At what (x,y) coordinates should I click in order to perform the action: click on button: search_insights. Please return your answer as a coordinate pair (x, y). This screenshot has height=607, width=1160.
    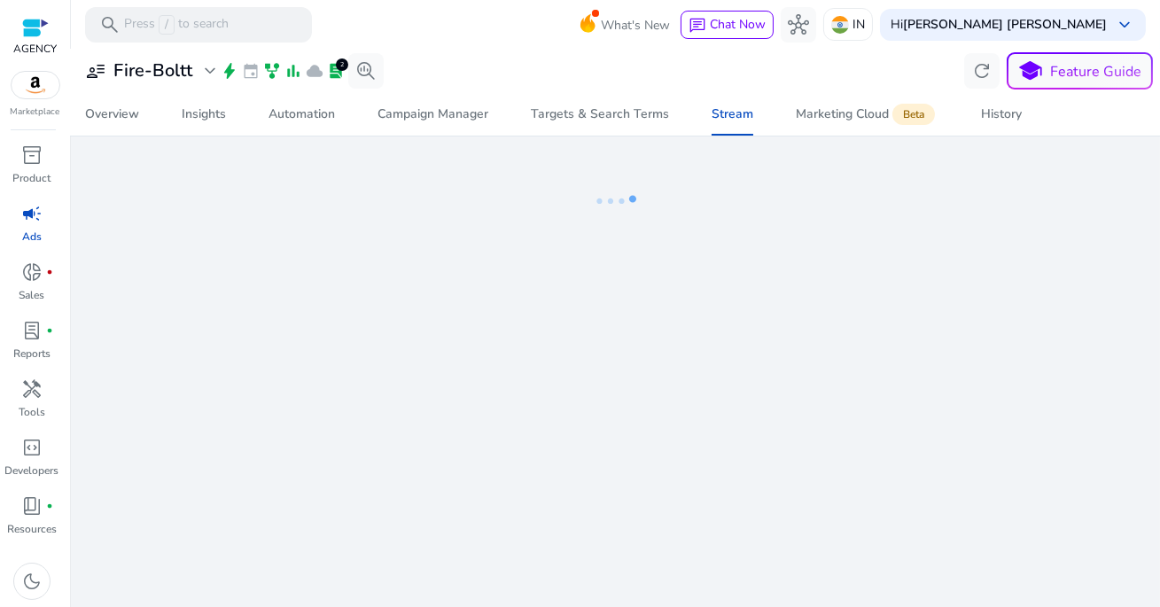
    Looking at the image, I should click on (366, 71).